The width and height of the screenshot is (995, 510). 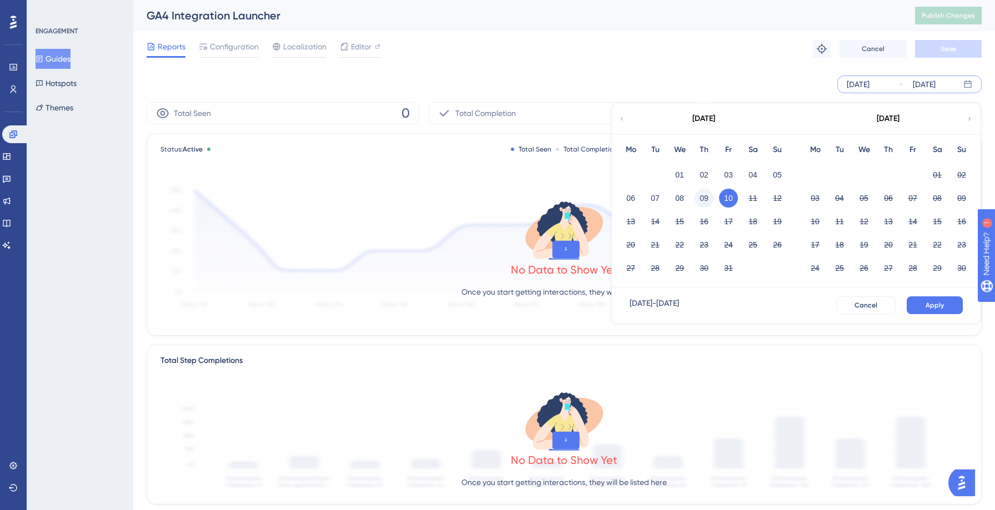 I want to click on span: 0, so click(x=405, y=113).